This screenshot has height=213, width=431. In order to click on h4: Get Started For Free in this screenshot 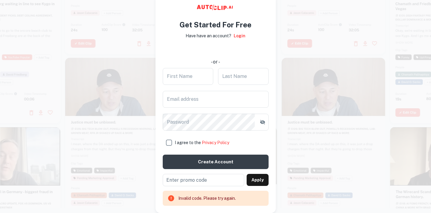, I will do `click(215, 25)`.